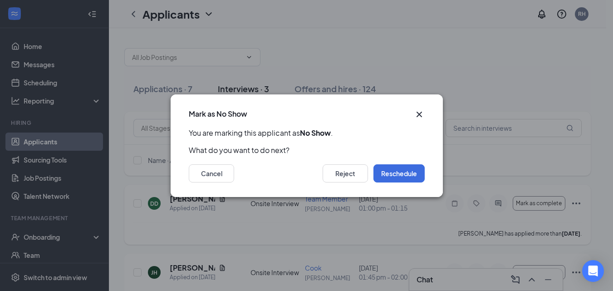  Describe the element at coordinates (307, 150) in the screenshot. I see `p: What do you want to do next?` at that location.